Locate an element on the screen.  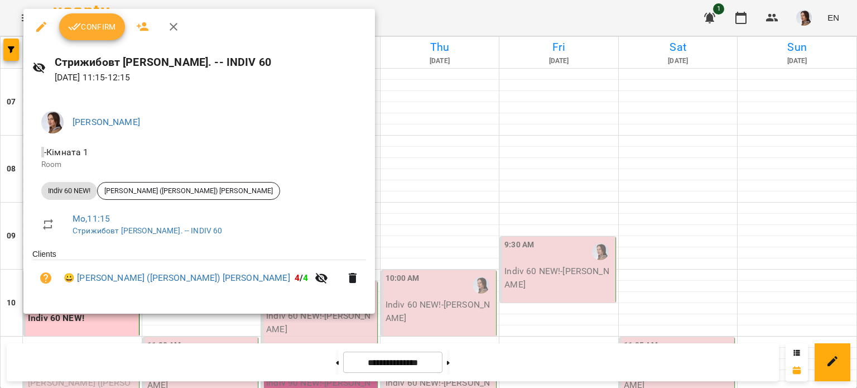
button: Confirm is located at coordinates (92, 27).